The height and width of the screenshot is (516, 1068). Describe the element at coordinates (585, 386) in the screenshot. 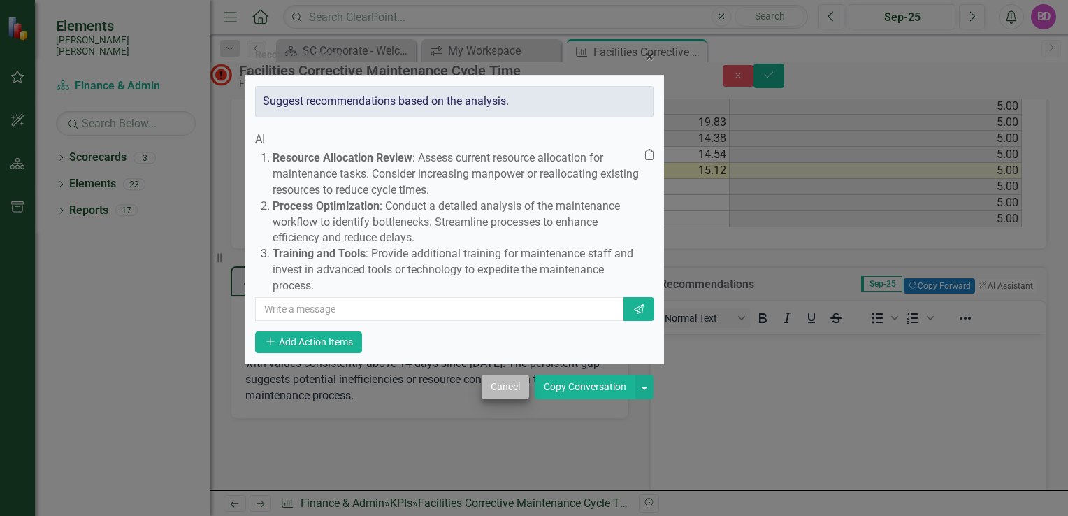

I see `button: Copy Conversation` at that location.